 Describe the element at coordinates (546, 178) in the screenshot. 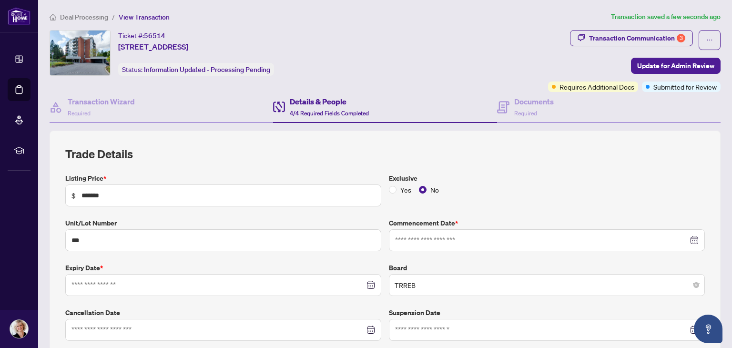

I see `label: Exclusive` at that location.